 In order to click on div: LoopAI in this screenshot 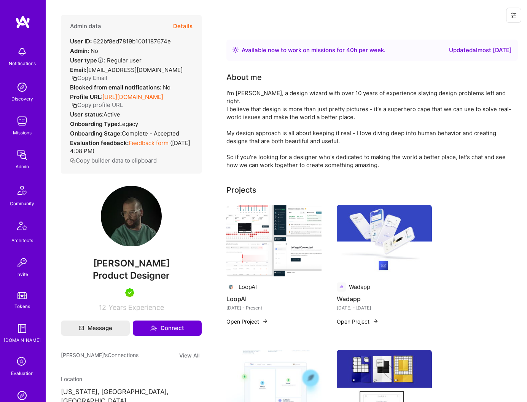, I will do `click(248, 287)`.